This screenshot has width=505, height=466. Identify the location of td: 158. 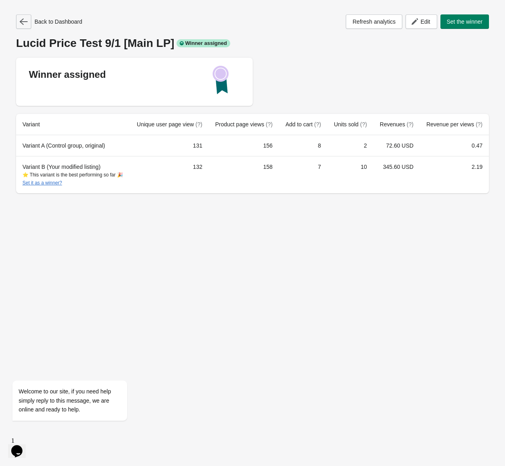
(243, 174).